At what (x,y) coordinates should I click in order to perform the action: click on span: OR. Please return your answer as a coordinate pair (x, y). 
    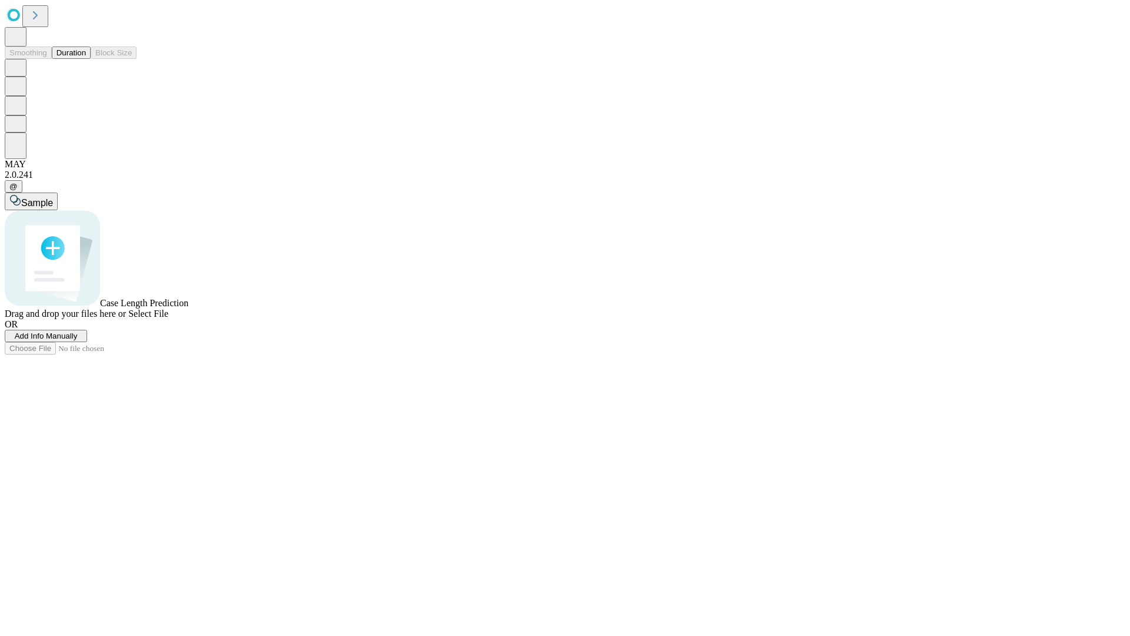
    Looking at the image, I should click on (11, 324).